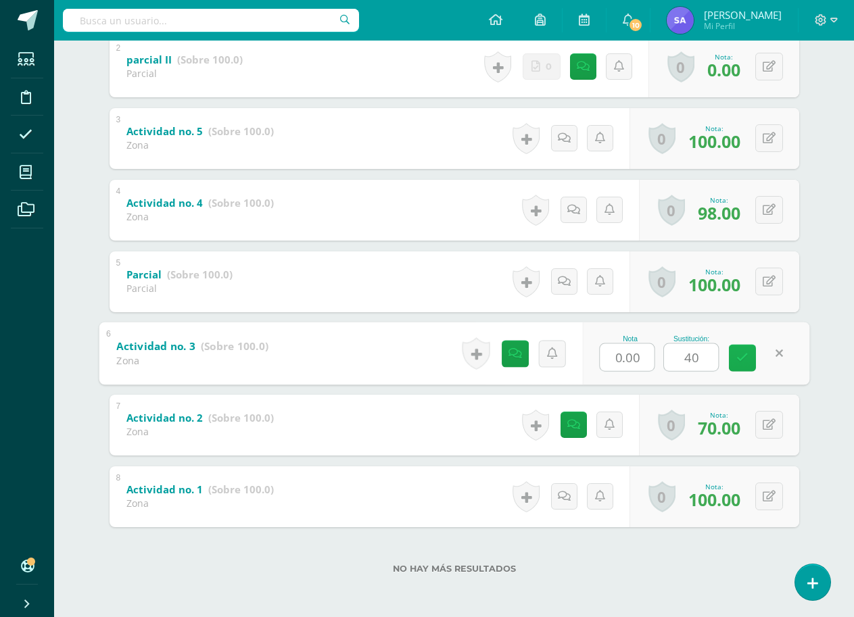 Image resolution: width=854 pixels, height=617 pixels. Describe the element at coordinates (164, 203) in the screenshot. I see `b: Actividad no. 4` at that location.